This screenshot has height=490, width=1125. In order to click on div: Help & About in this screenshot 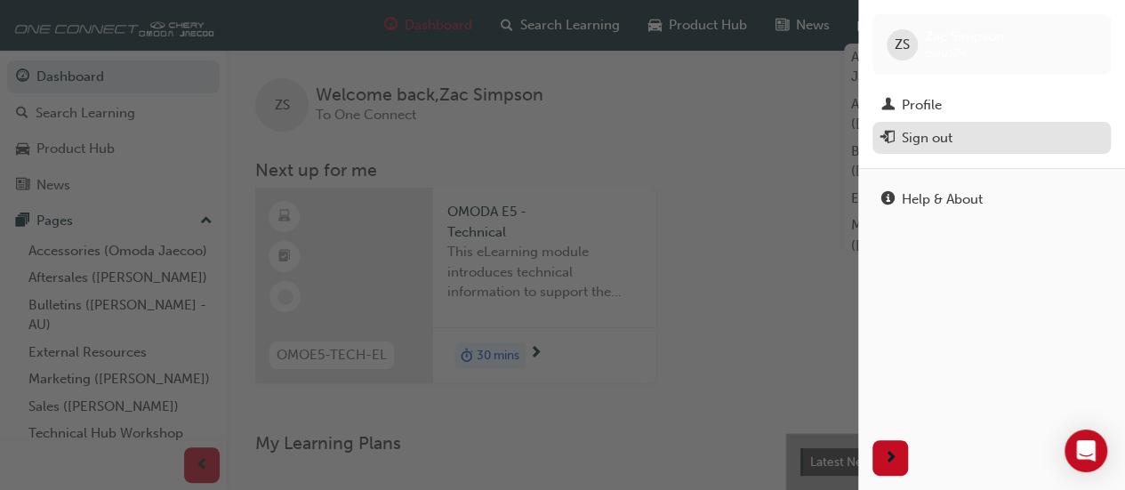, I will do `click(942, 199)`.